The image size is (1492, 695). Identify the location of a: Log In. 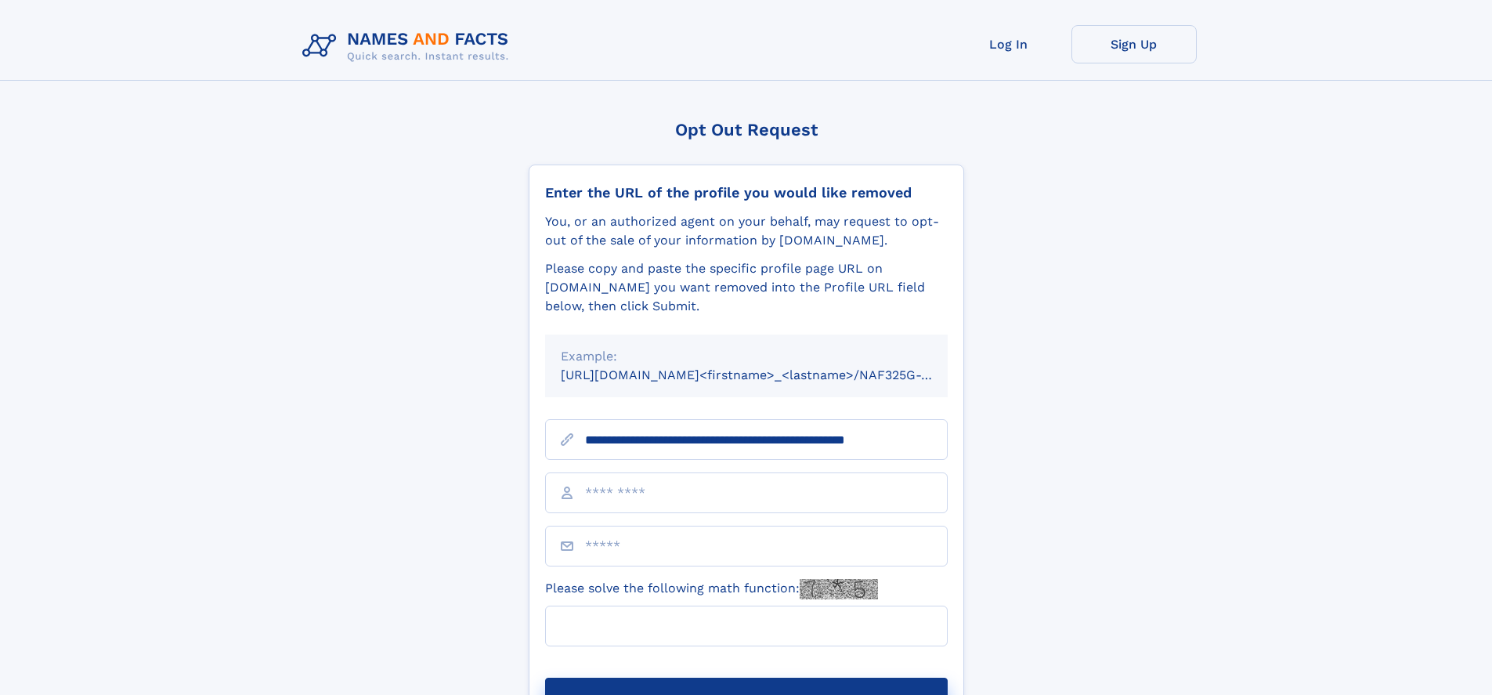
(1009, 44).